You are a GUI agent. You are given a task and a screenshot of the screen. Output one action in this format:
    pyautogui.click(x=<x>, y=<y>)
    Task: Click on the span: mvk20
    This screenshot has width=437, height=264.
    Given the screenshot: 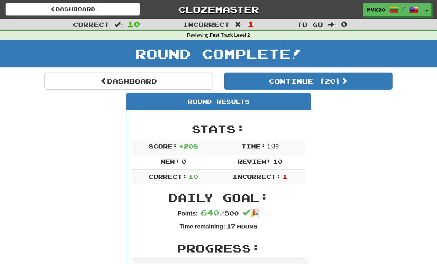 What is the action you would take?
    pyautogui.click(x=376, y=10)
    